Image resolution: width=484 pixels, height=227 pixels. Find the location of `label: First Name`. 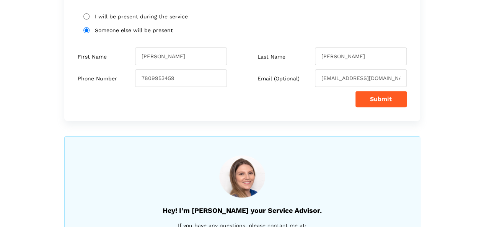

label: First Name is located at coordinates (92, 57).